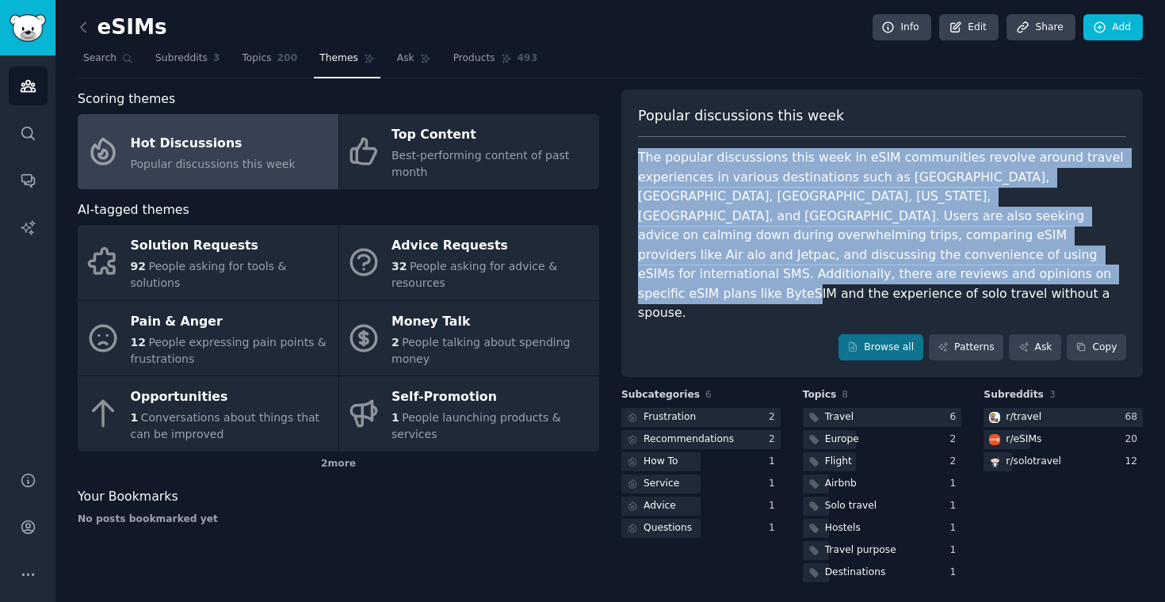  Describe the element at coordinates (288, 59) in the screenshot. I see `span: 200` at that location.